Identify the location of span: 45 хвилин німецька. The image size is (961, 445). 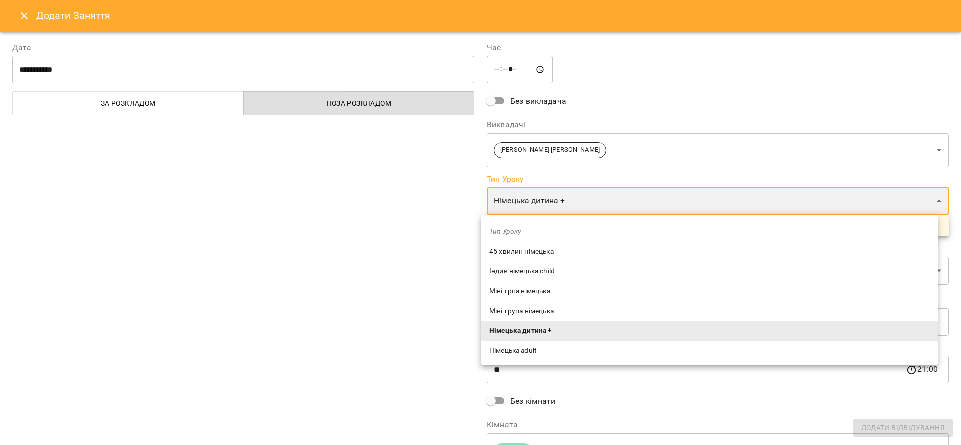
(709, 252).